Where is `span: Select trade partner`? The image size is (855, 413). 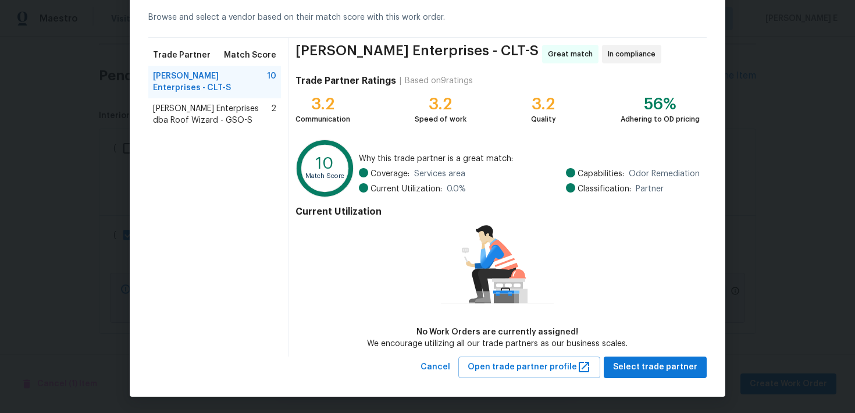
span: Select trade partner is located at coordinates (655, 367).